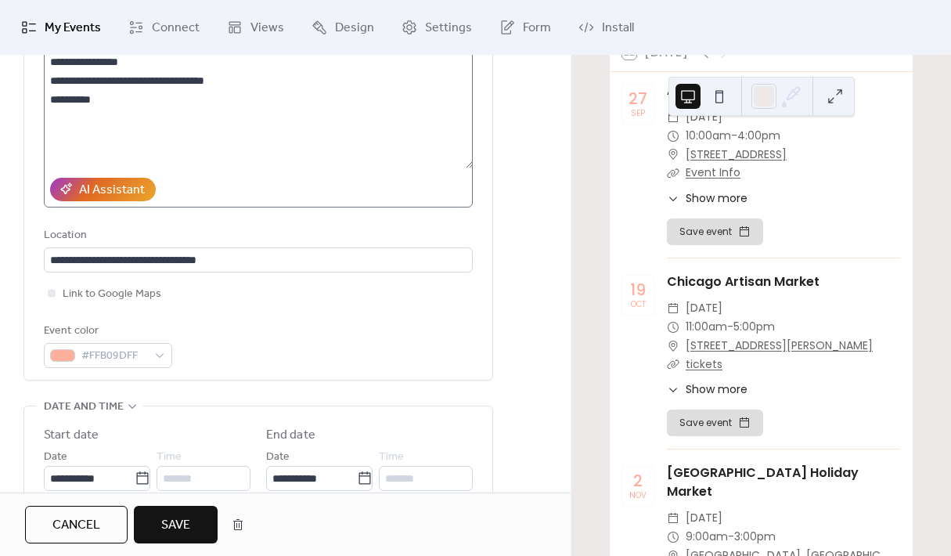 The width and height of the screenshot is (951, 556). What do you see at coordinates (343, 27) in the screenshot?
I see `a: Design` at bounding box center [343, 27].